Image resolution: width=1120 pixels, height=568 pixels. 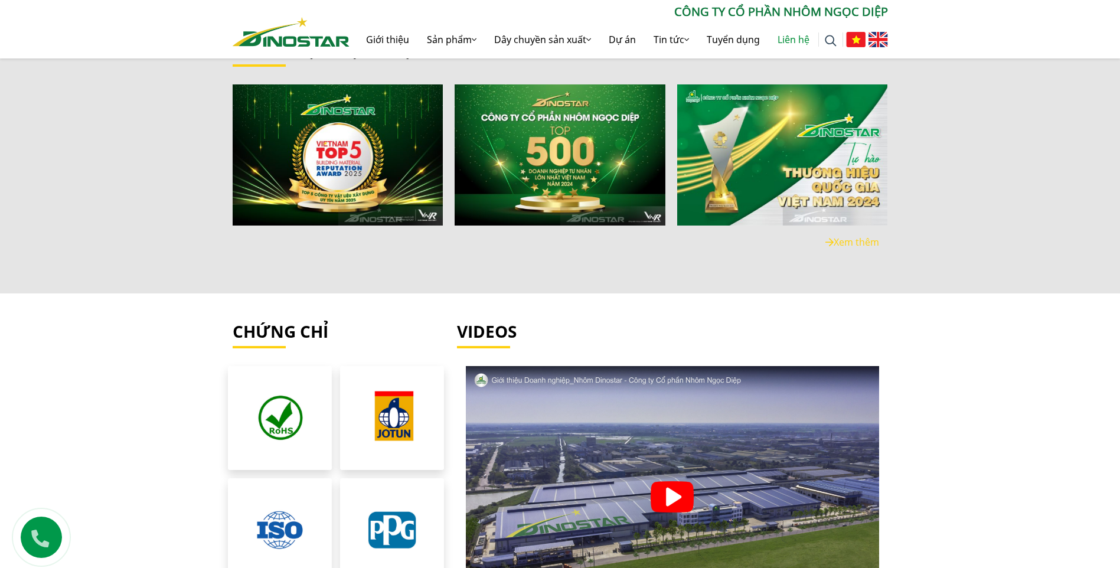 What do you see at coordinates (878, 40) in the screenshot?
I see `img: English` at bounding box center [878, 40].